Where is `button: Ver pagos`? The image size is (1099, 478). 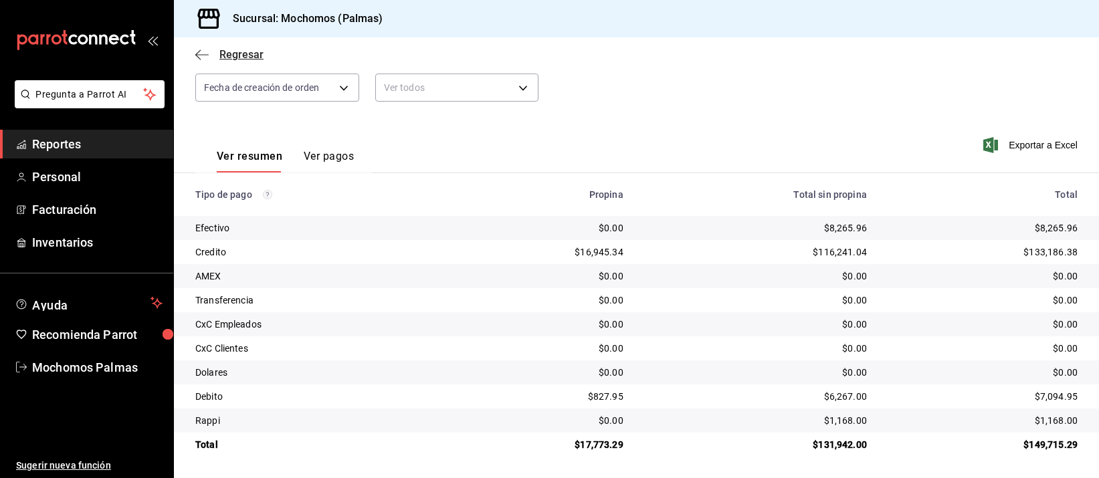
button: Ver pagos is located at coordinates (328, 161).